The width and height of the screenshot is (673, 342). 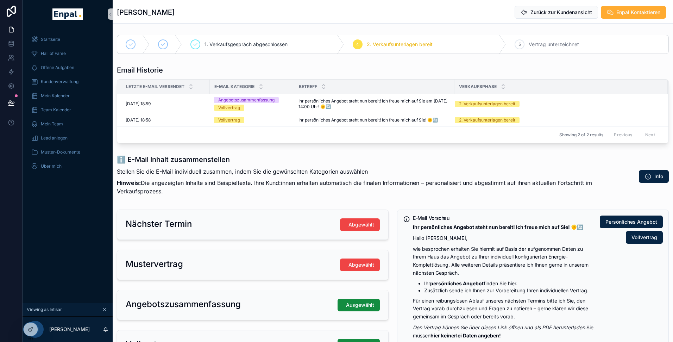 I want to click on span: 2. Verkaufsunterlagen bereit, so click(x=399, y=44).